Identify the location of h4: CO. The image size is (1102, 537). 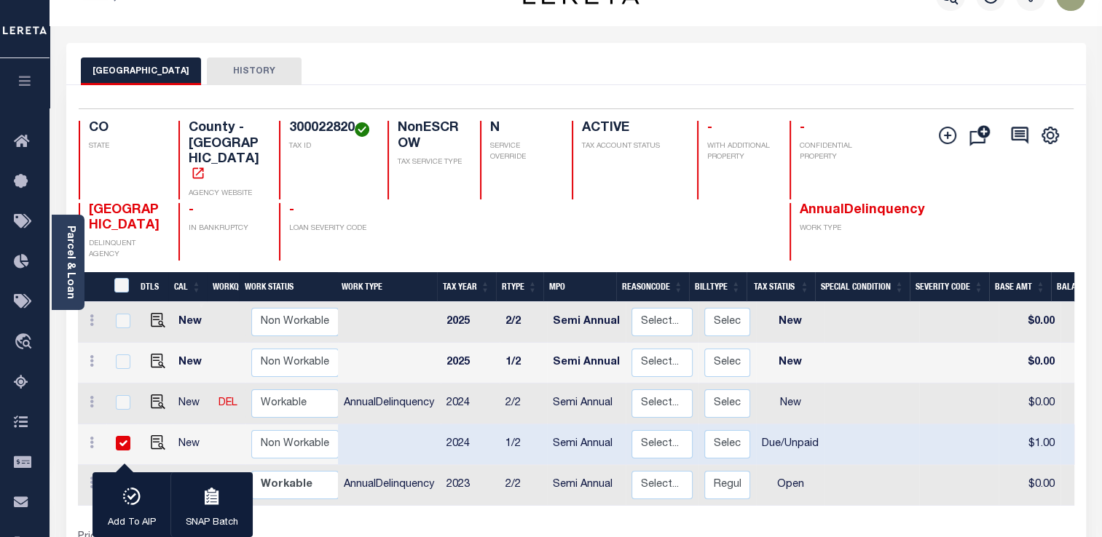
(125, 129).